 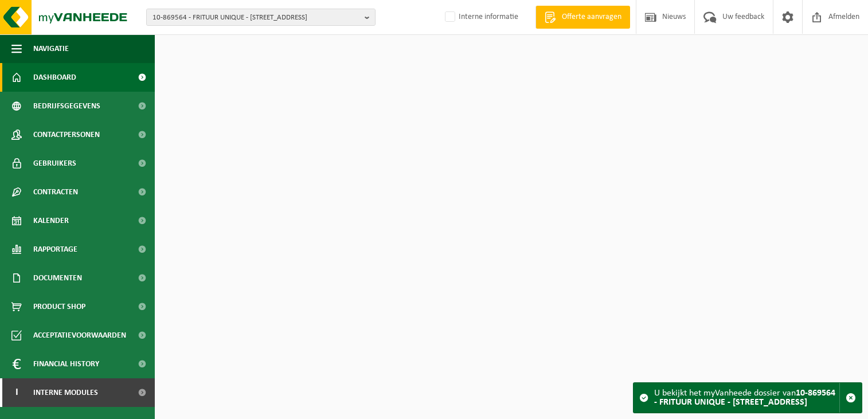 What do you see at coordinates (591, 17) in the screenshot?
I see `span: Offerte aanvragen` at bounding box center [591, 17].